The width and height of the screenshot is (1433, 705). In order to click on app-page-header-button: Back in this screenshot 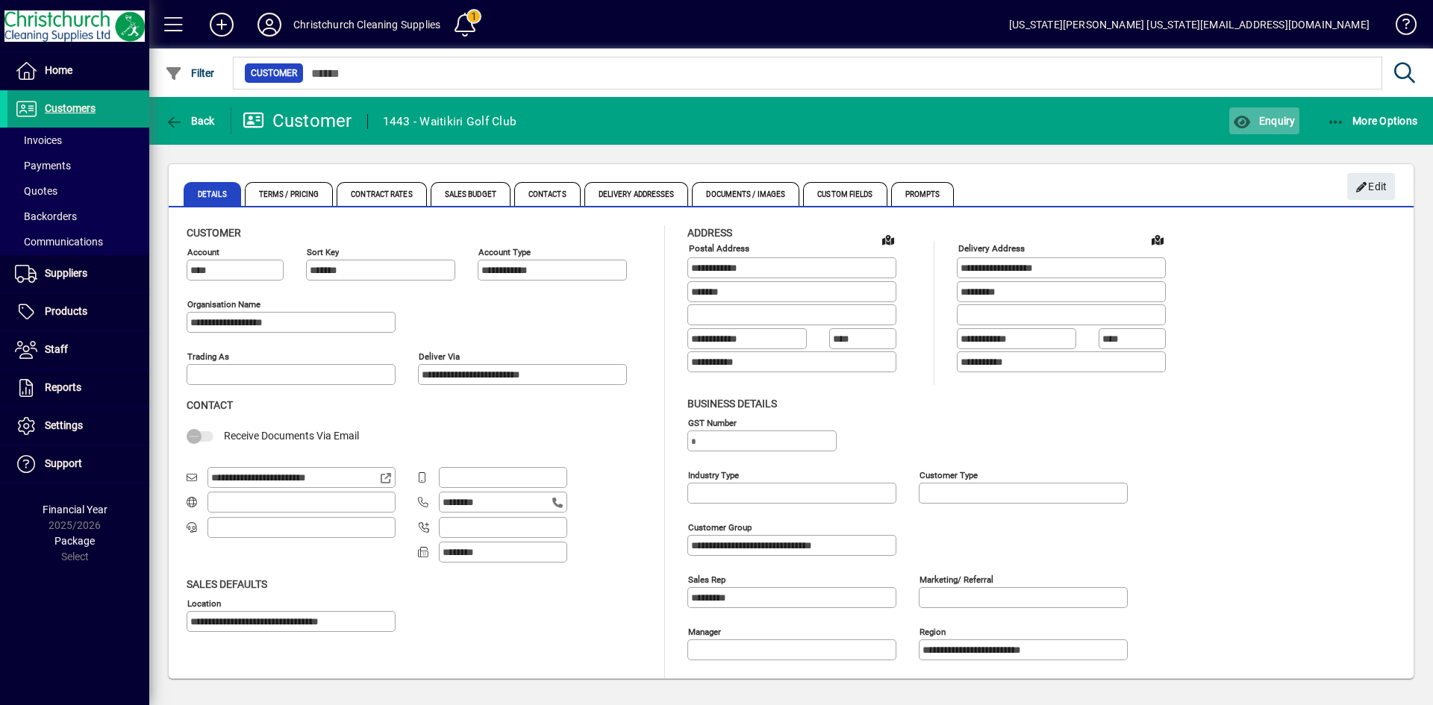, I will do `click(190, 121)`.